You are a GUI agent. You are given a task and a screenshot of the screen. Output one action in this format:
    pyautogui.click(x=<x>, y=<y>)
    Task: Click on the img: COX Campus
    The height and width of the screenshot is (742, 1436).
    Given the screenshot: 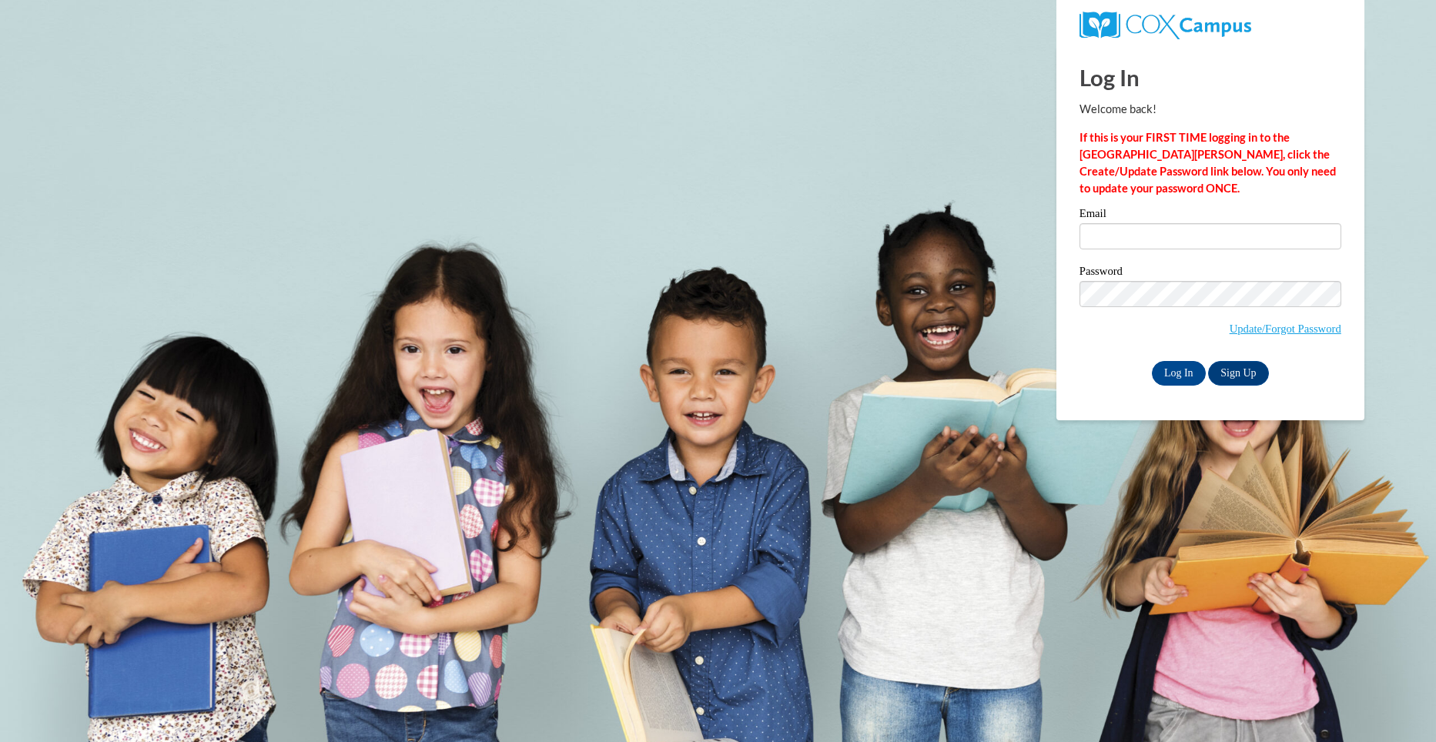 What is the action you would take?
    pyautogui.click(x=1165, y=25)
    